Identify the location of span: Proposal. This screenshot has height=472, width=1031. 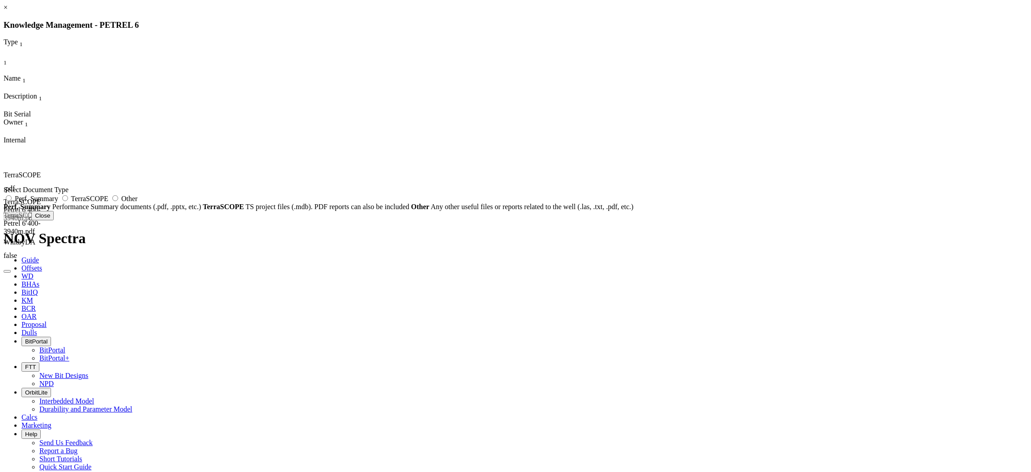
(34, 324).